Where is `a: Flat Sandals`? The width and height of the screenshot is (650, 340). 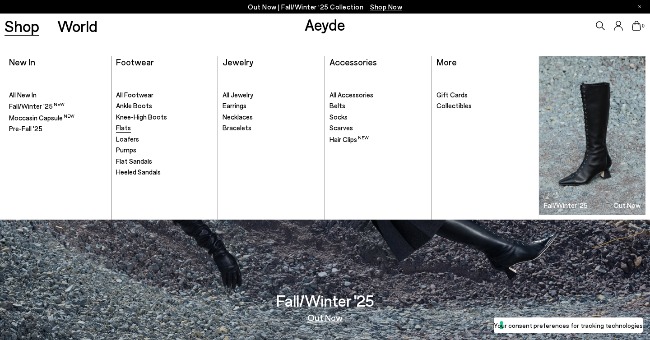
a: Flat Sandals is located at coordinates (165, 162).